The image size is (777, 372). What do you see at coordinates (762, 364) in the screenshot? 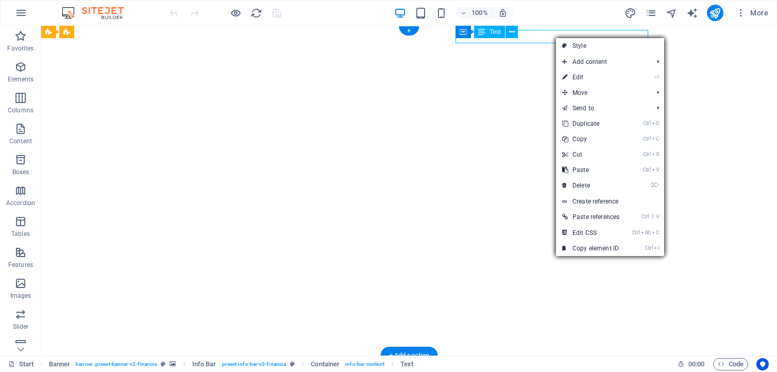
I see `button: Usercentrics` at bounding box center [762, 364].